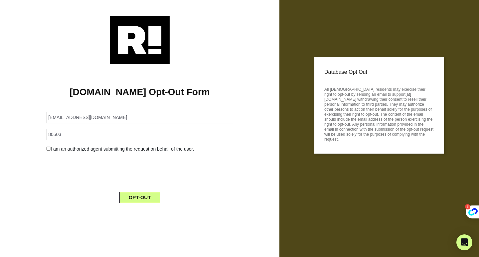 The image size is (479, 257). I want to click on input: Email Address, so click(140, 117).